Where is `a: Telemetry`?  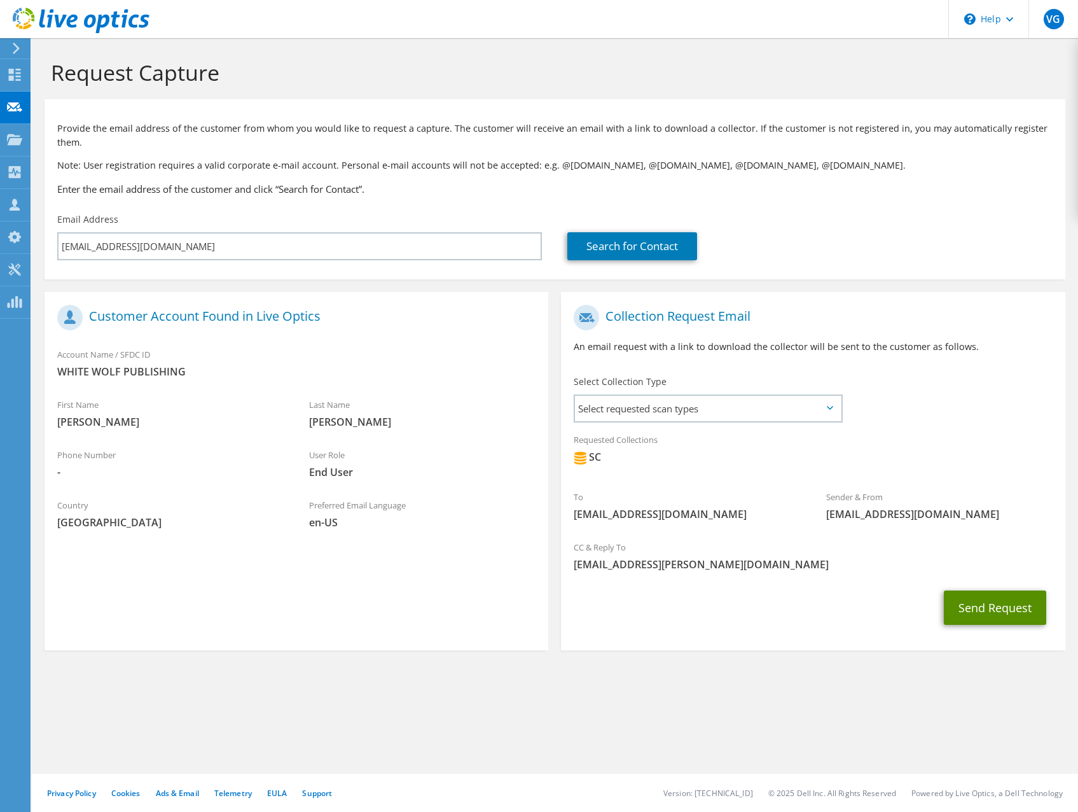 a: Telemetry is located at coordinates (233, 793).